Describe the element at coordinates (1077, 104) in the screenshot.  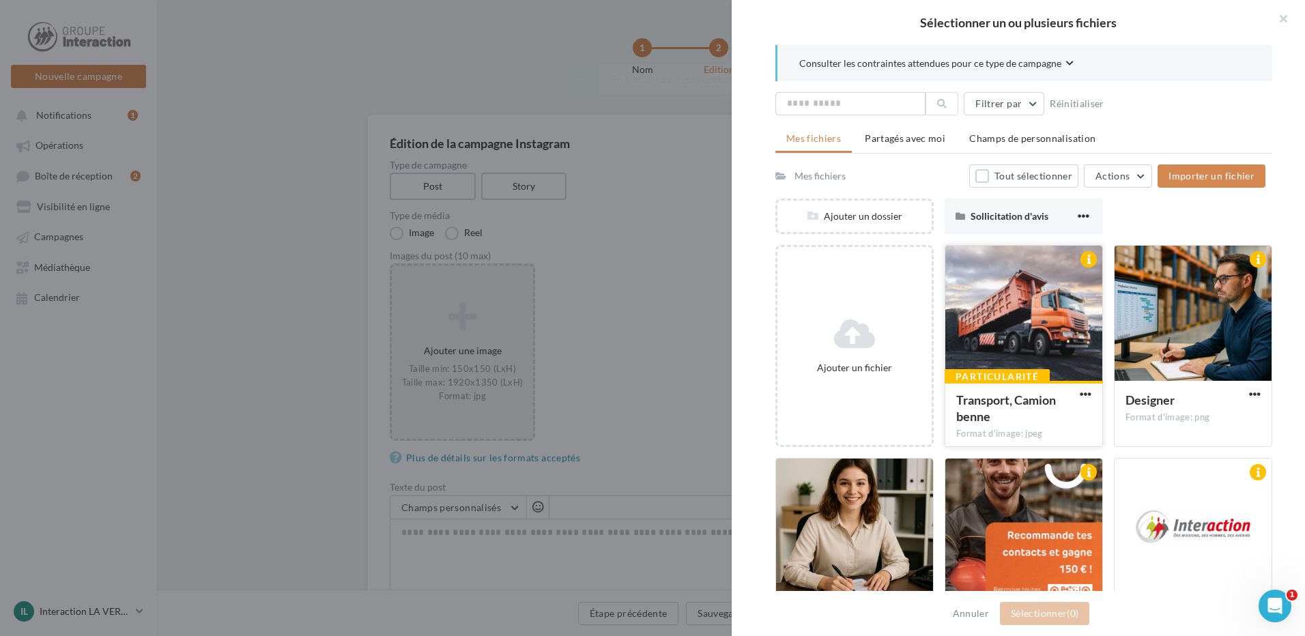
I see `button: Réinitialiser` at that location.